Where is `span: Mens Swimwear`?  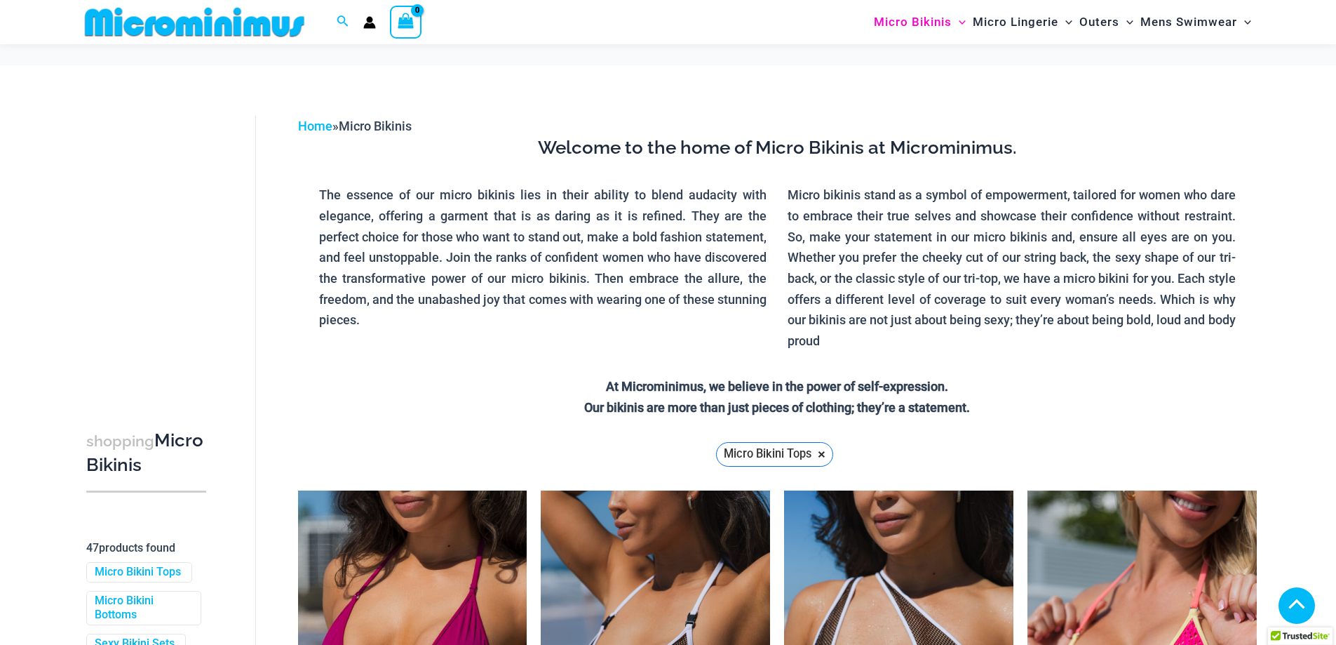 span: Mens Swimwear is located at coordinates (1189, 22).